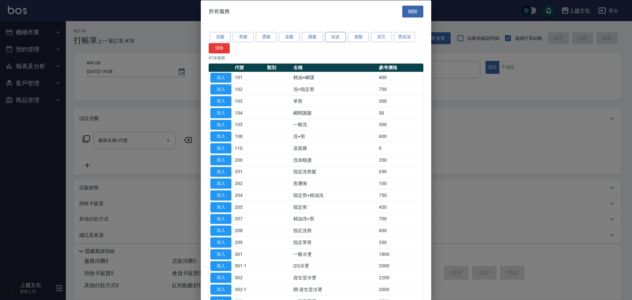 The width and height of the screenshot is (632, 300). What do you see at coordinates (334, 183) in the screenshot?
I see `td: 剪瀏海` at bounding box center [334, 183].